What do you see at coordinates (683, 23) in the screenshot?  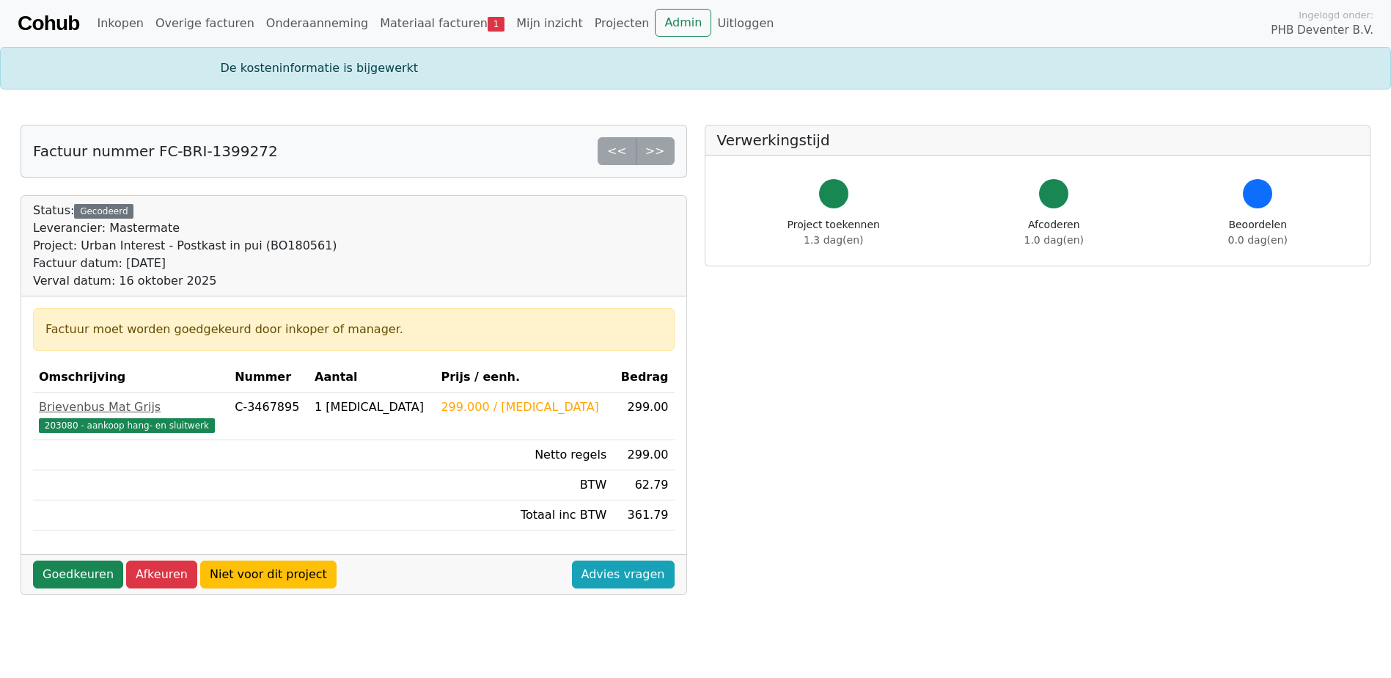 I see `a: Admin` at bounding box center [683, 23].